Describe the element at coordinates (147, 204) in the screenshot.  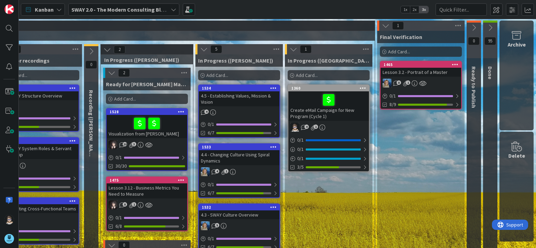
I see `a: 1475Lesson 3.12 - Business Metrics You Need to MeasureBN0/16/8` at that location.